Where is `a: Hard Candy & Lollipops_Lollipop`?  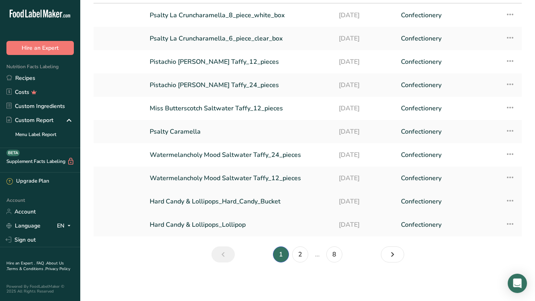 a: Hard Candy & Lollipops_Lollipop is located at coordinates (239, 225).